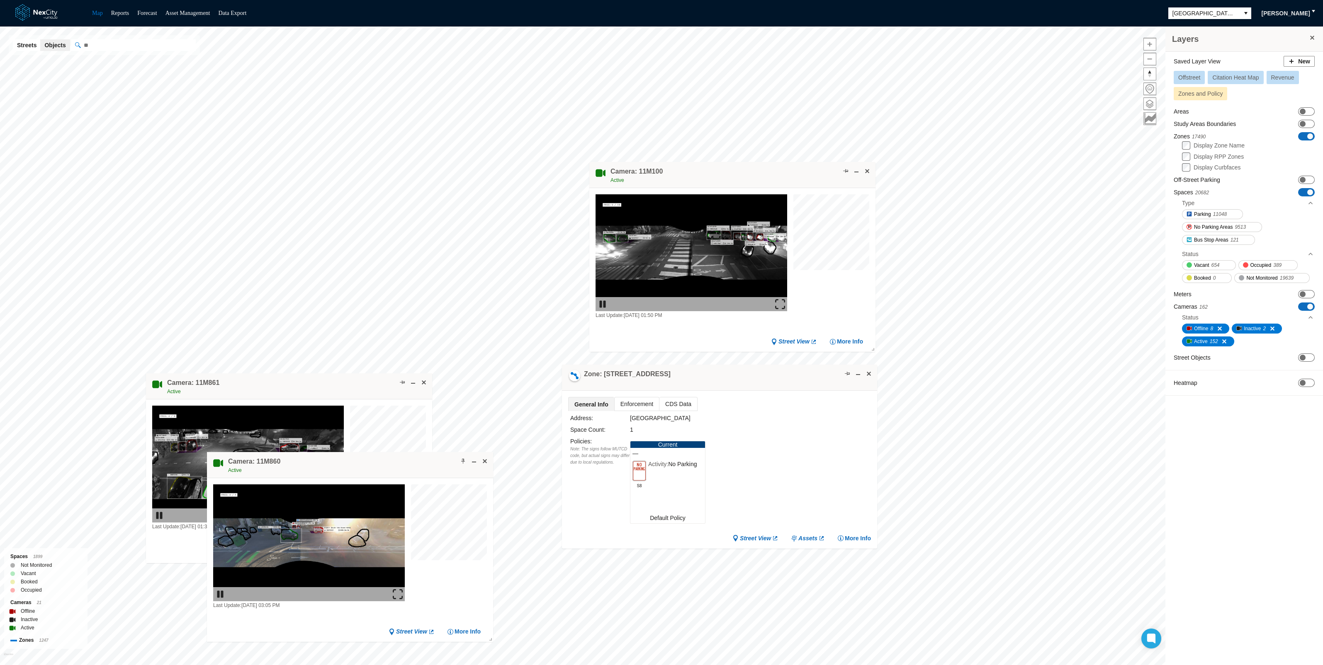 The width and height of the screenshot is (1323, 665). What do you see at coordinates (1202, 193) in the screenshot?
I see `span: 20682` at bounding box center [1202, 193].